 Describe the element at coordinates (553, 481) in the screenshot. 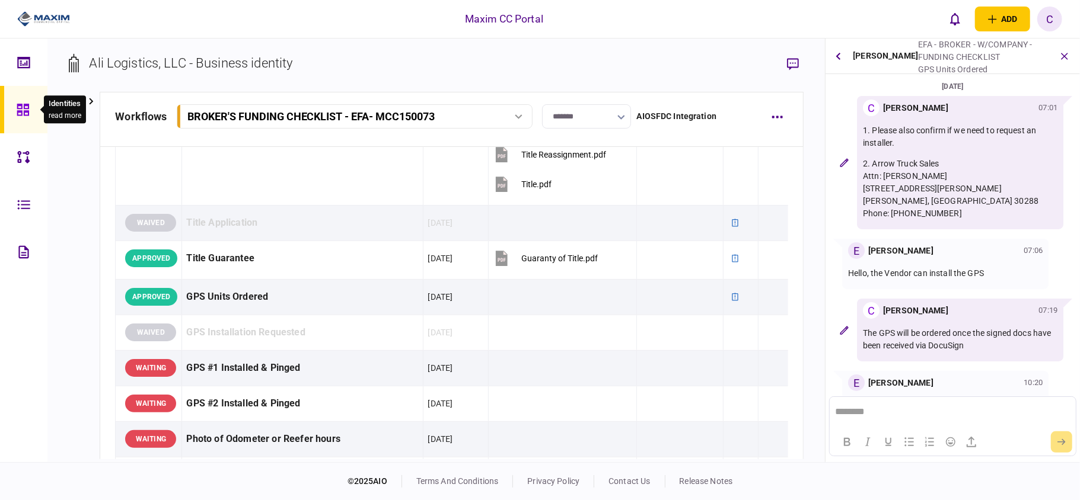

I see `a: privacy policy` at that location.